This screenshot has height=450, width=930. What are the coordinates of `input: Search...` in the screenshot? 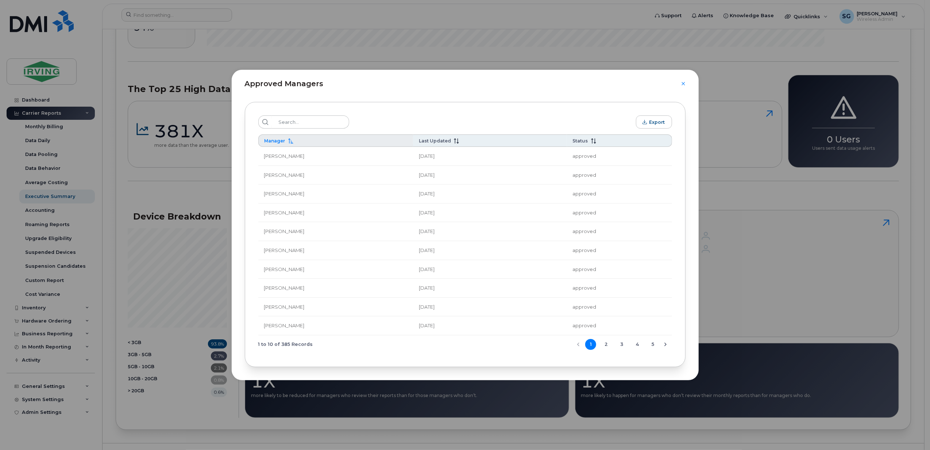 It's located at (311, 122).